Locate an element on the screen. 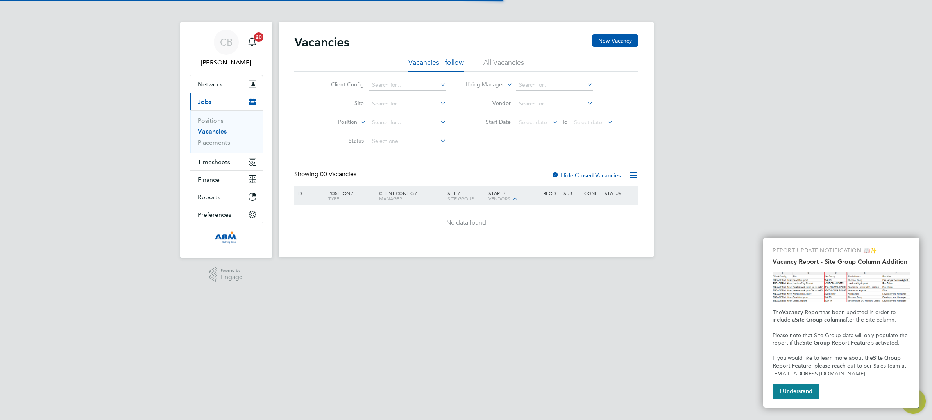  span: To is located at coordinates (565, 122).